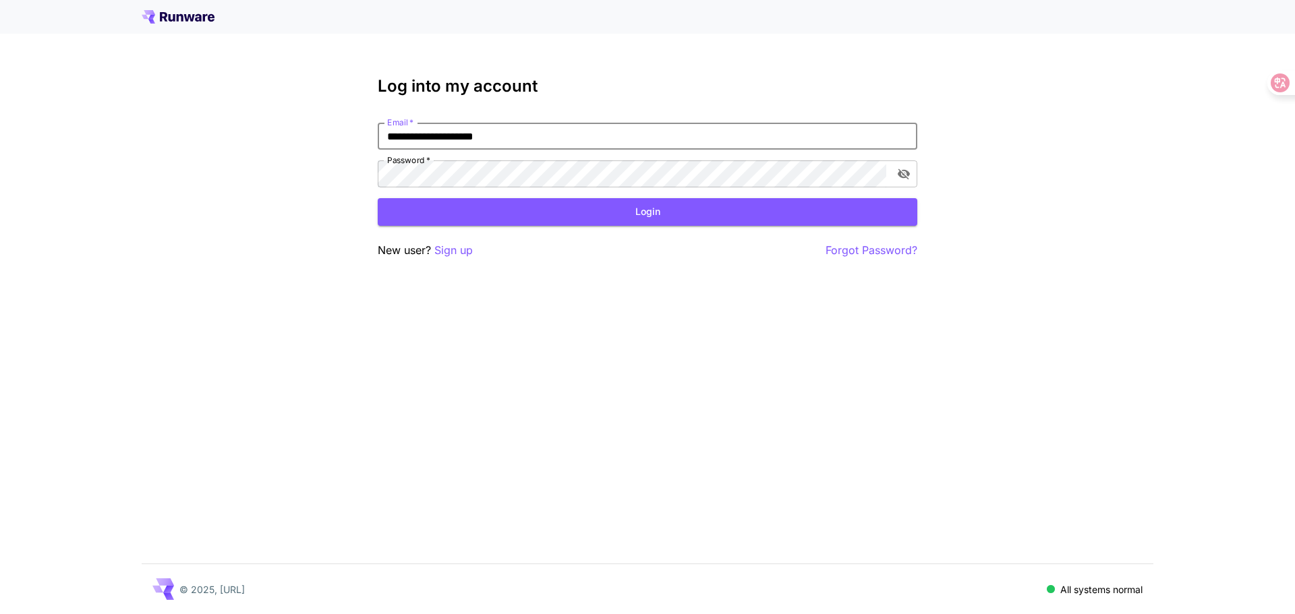 The width and height of the screenshot is (1295, 614). I want to click on button: Forgot Password?, so click(871, 250).